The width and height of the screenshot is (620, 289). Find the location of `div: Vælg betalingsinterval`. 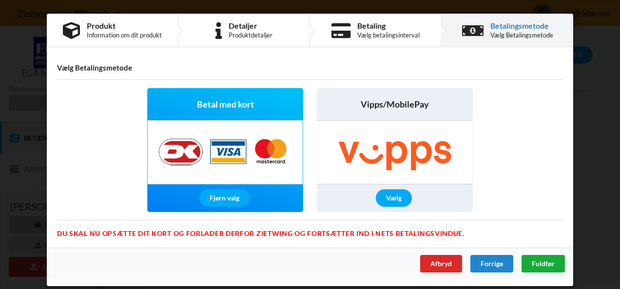

div: Vælg betalingsinterval is located at coordinates (388, 35).